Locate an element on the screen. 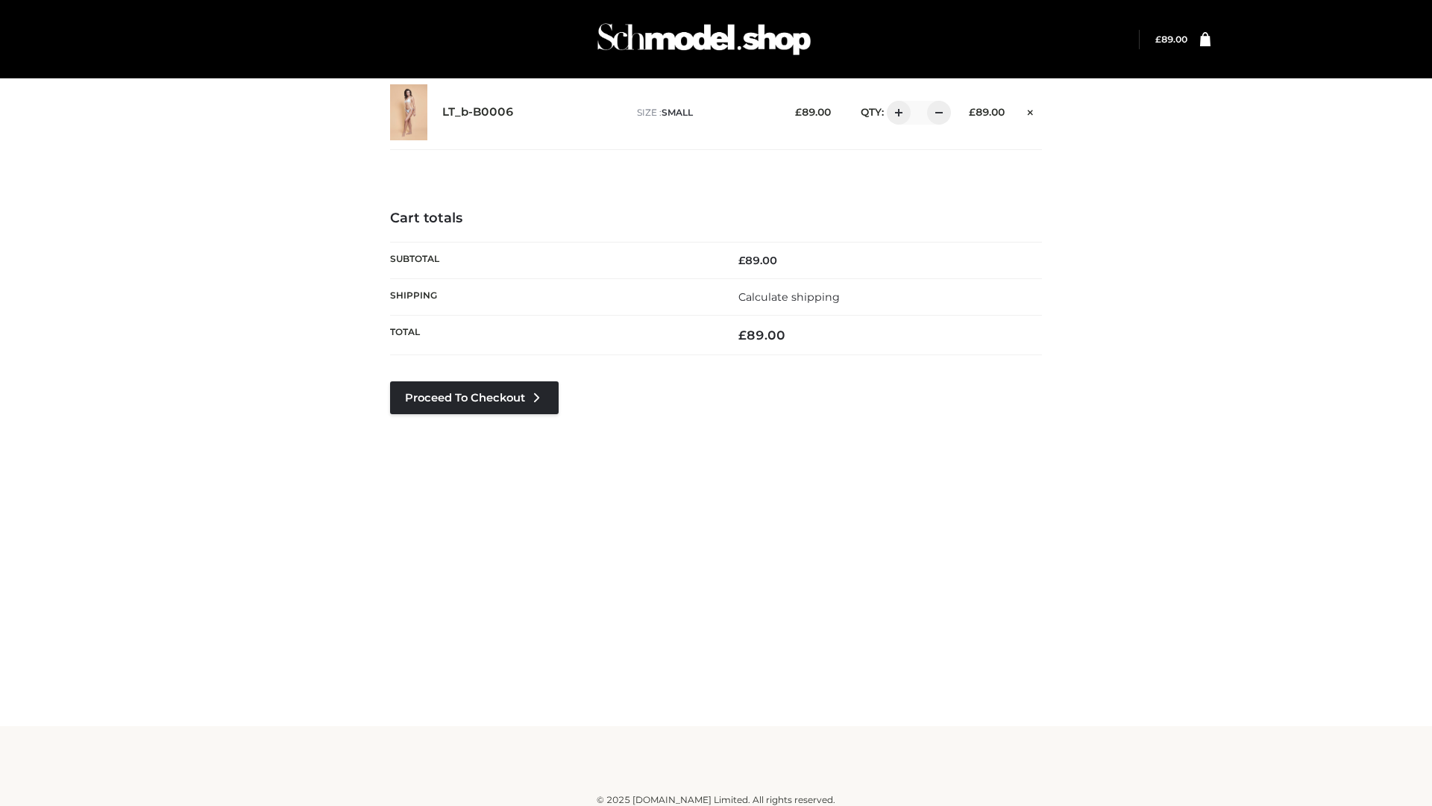 This screenshot has height=806, width=1432. th: Subtotal is located at coordinates (553, 260).